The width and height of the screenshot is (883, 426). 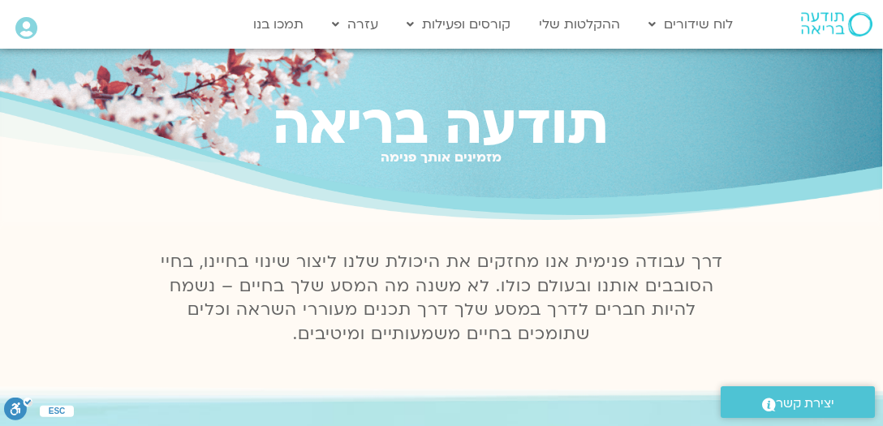 What do you see at coordinates (278, 24) in the screenshot?
I see `a: תמכו בנו` at bounding box center [278, 24].